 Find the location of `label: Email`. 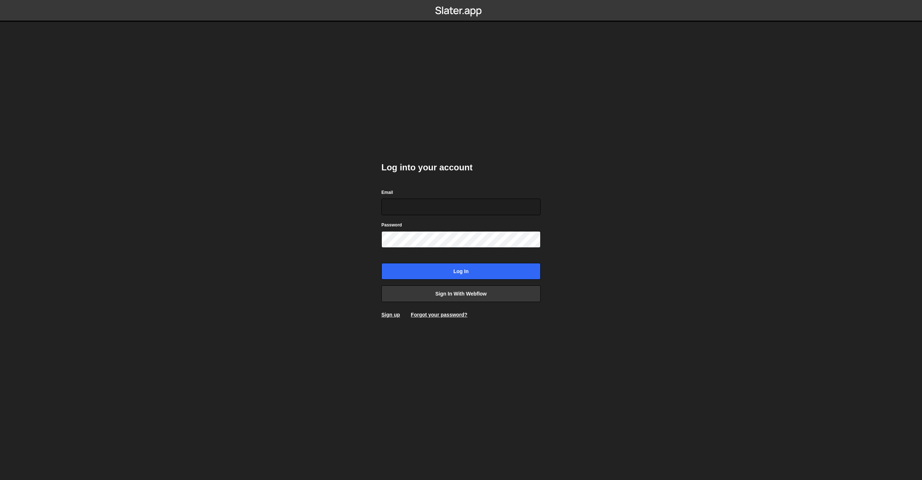

label: Email is located at coordinates (387, 192).